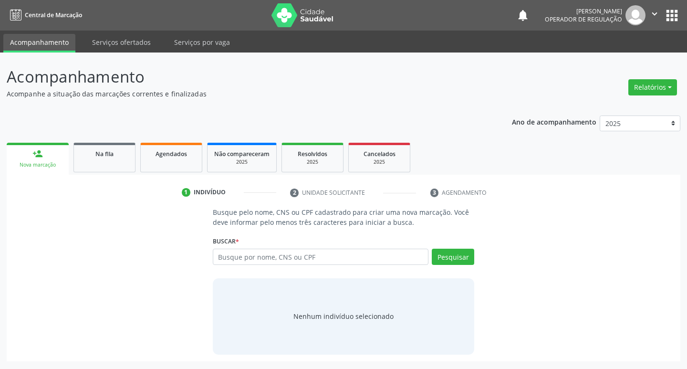  Describe the element at coordinates (523, 15) in the screenshot. I see `button: notifications` at that location.